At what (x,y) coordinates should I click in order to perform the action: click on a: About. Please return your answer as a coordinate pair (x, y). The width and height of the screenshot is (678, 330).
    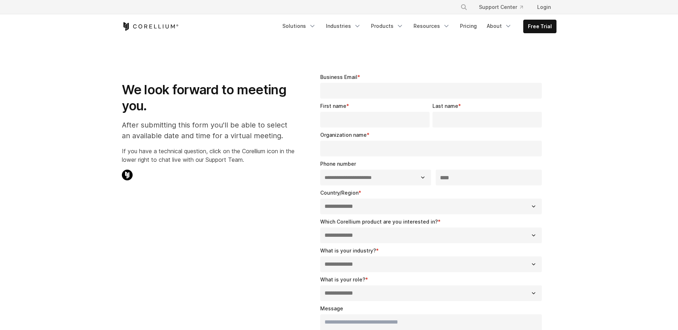
    Looking at the image, I should click on (499, 26).